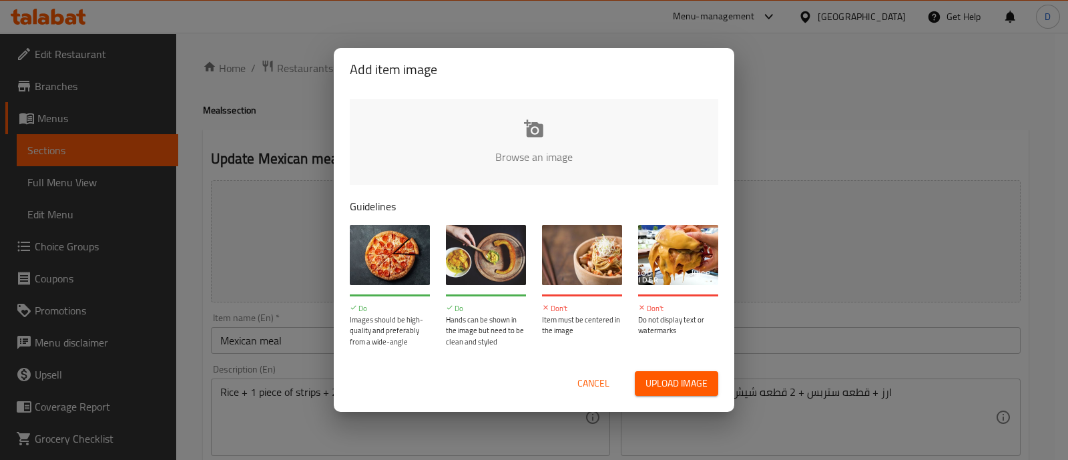 This screenshot has height=460, width=1068. I want to click on button: Upload image, so click(676, 383).